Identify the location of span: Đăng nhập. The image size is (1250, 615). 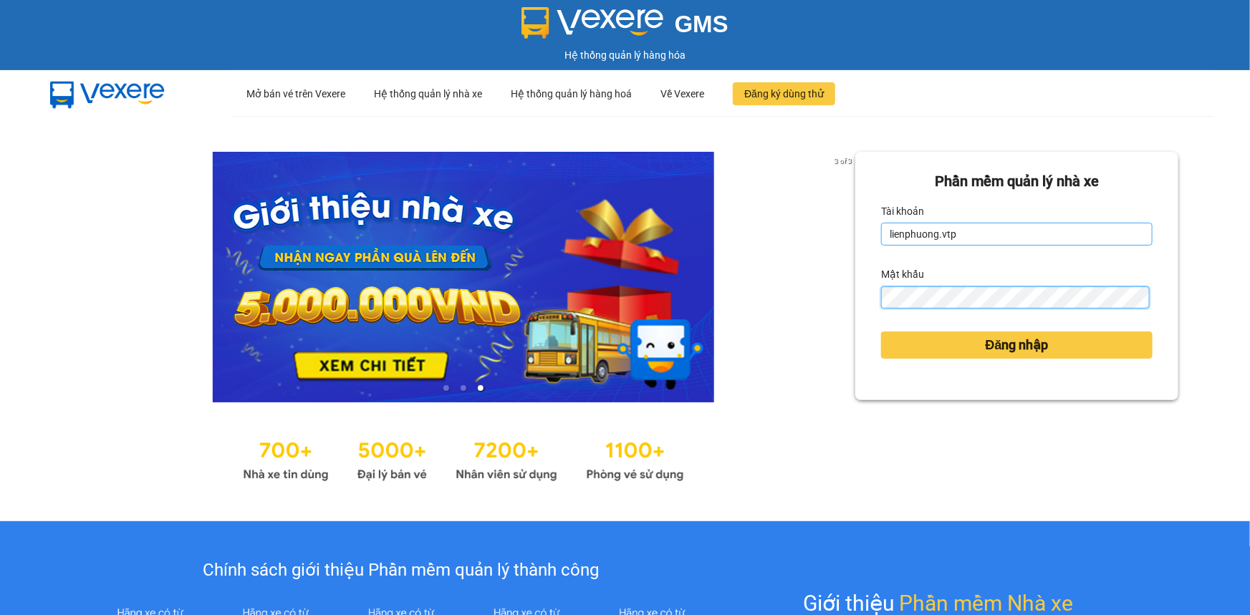
(1017, 345).